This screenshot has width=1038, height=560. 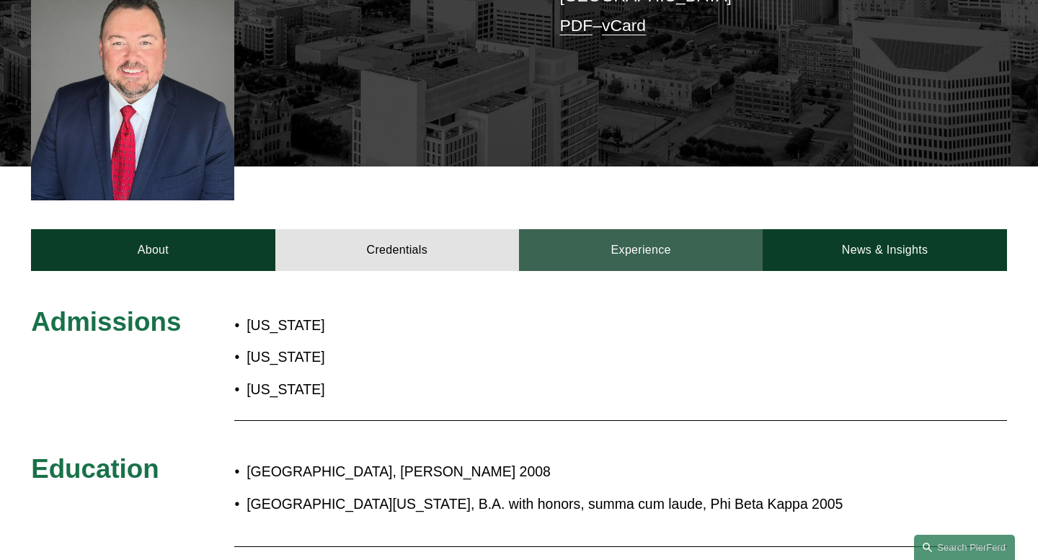 I want to click on span: Education, so click(x=94, y=468).